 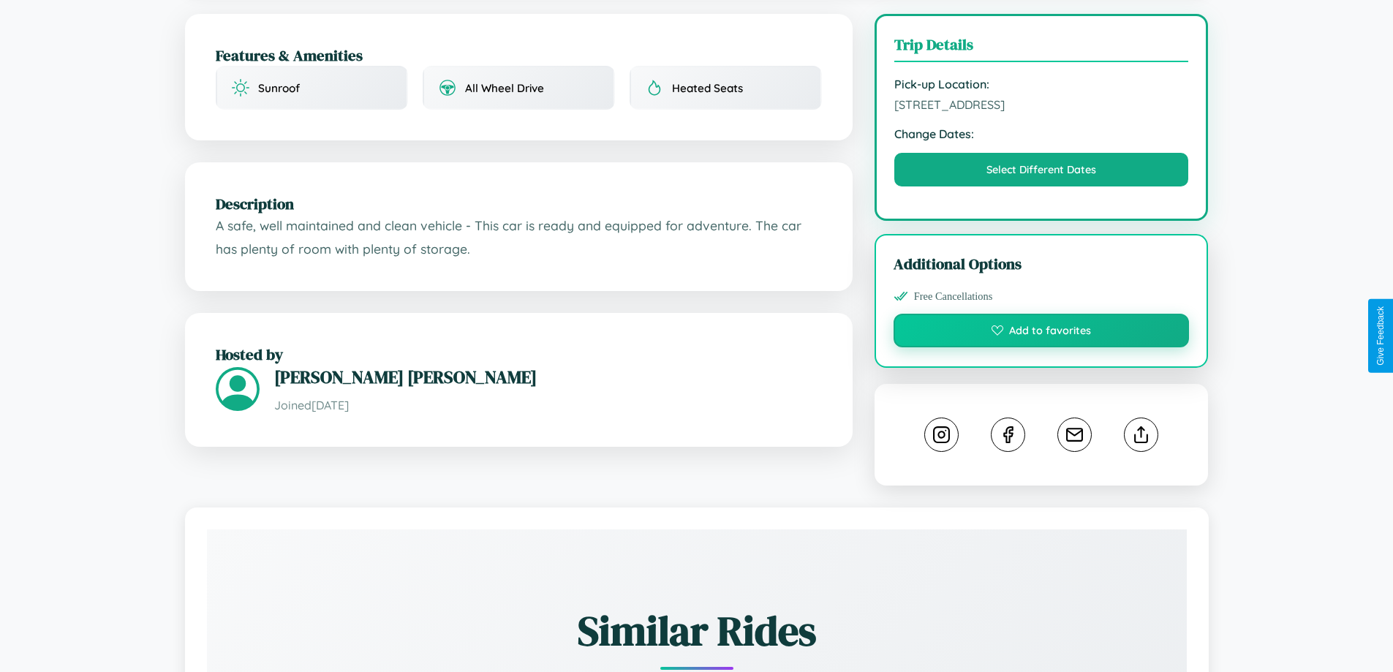 What do you see at coordinates (1041, 48) in the screenshot?
I see `h3: Trip Details` at bounding box center [1041, 48].